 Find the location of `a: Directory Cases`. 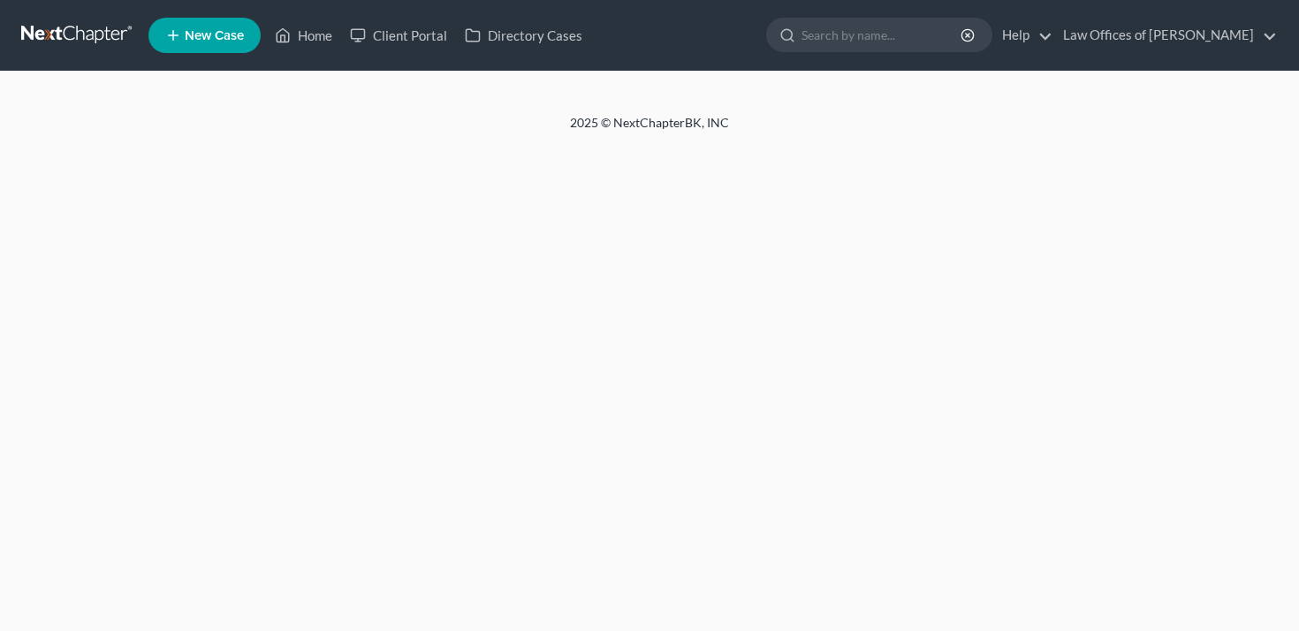

a: Directory Cases is located at coordinates (523, 35).